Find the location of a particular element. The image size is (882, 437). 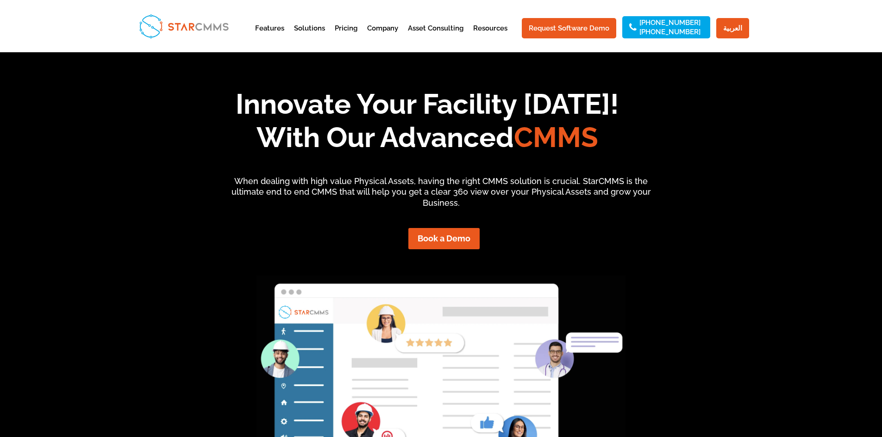

img: StarCMMS is located at coordinates (184, 26).